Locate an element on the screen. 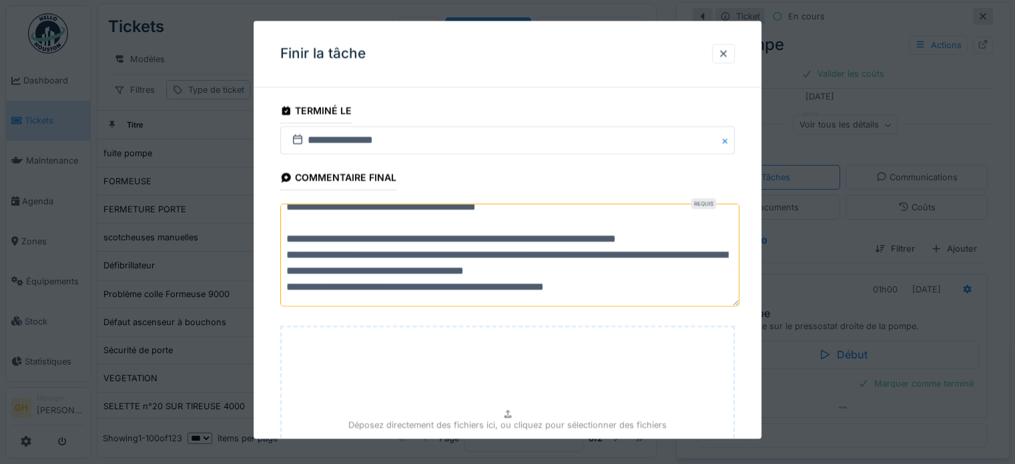 This screenshot has width=1015, height=464. div: Terminé le is located at coordinates (316, 112).